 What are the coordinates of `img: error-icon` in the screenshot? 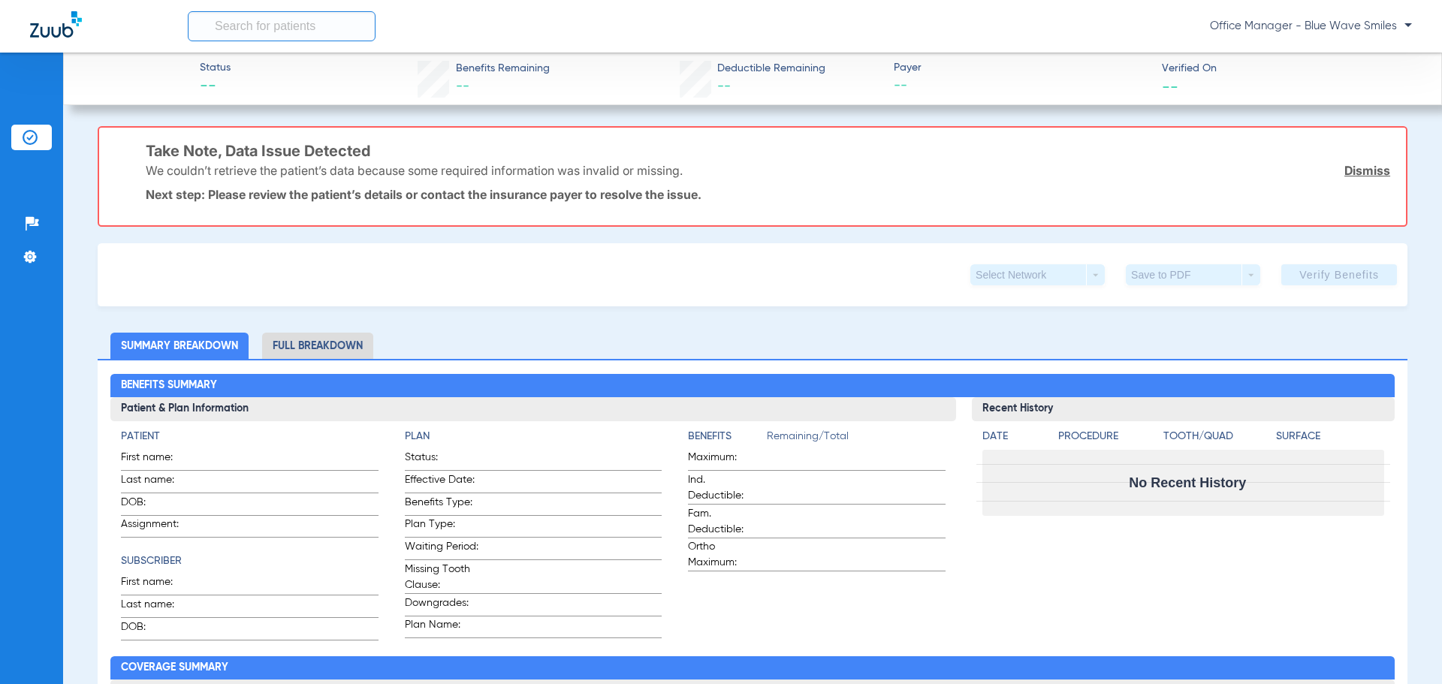 It's located at (125, 152).